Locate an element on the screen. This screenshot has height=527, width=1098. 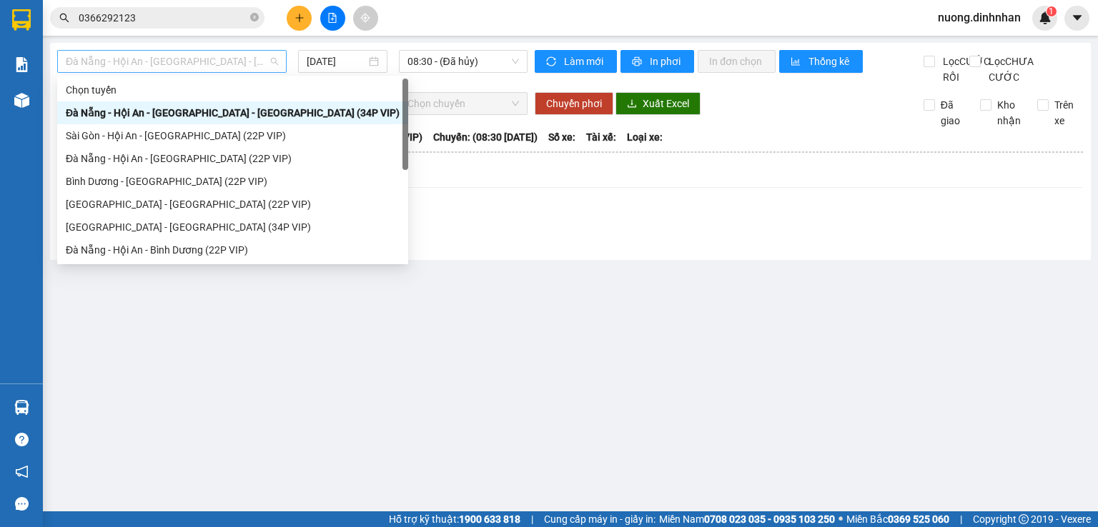
span: In phơi is located at coordinates (666, 61).